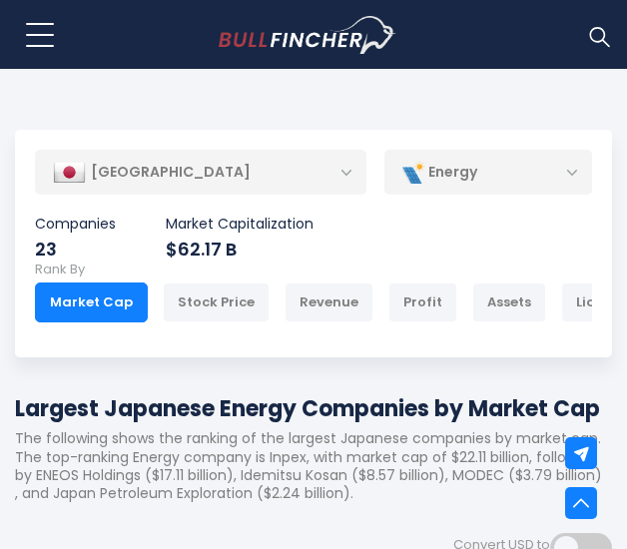 This screenshot has width=627, height=549. What do you see at coordinates (509, 303) in the screenshot?
I see `div: Assets` at bounding box center [509, 303].